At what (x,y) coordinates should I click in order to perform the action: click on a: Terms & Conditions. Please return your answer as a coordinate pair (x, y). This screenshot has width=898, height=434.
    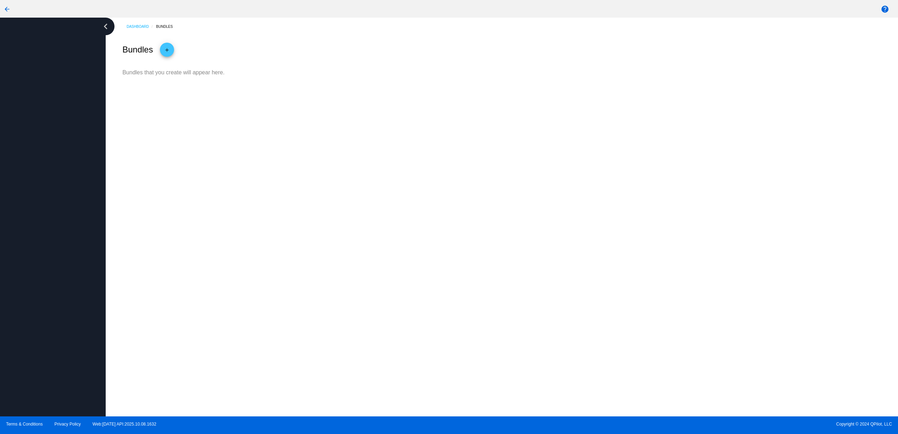
    Looking at the image, I should click on (24, 424).